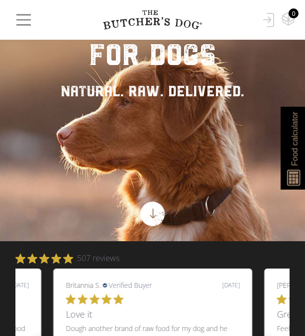 The image size is (305, 336). What do you see at coordinates (83, 285) in the screenshot?
I see `span: Britannia S.` at bounding box center [83, 285].